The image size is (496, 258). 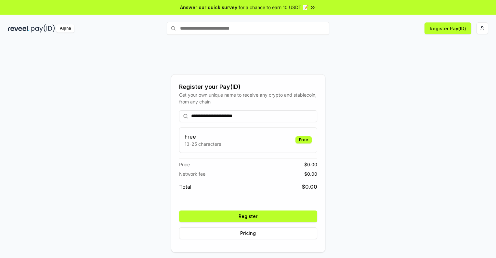 I want to click on h3: Free, so click(x=203, y=137).